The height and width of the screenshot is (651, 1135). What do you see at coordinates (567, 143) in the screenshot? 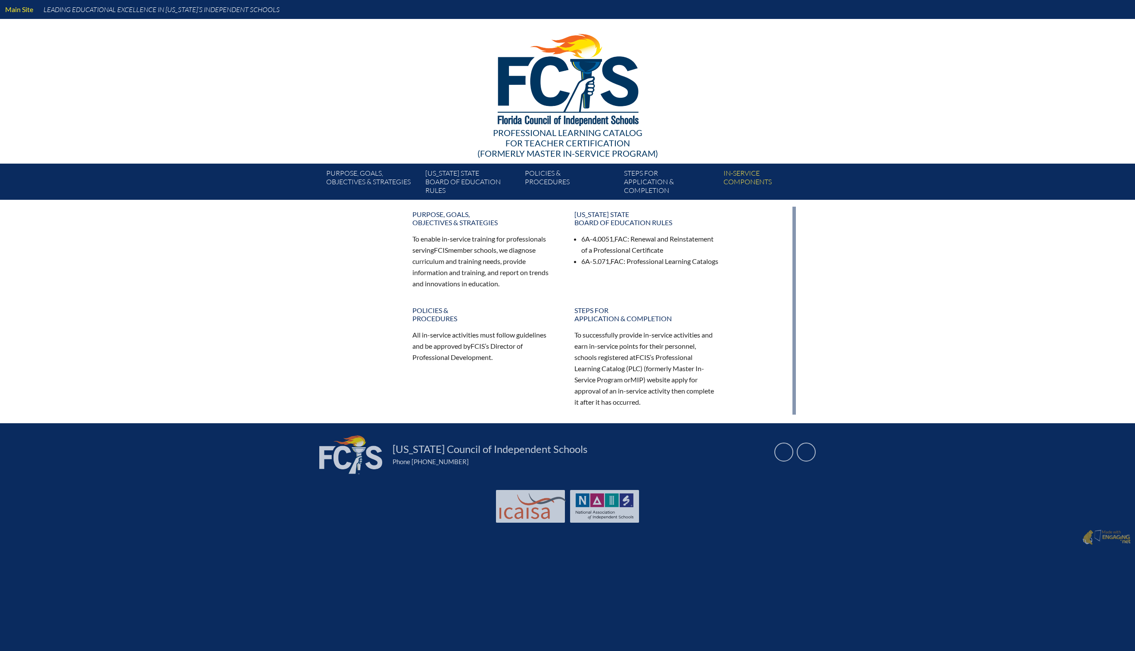
I see `div: Professional Learning Catalog (formerly Master In-service Program)` at bounding box center [567, 143].